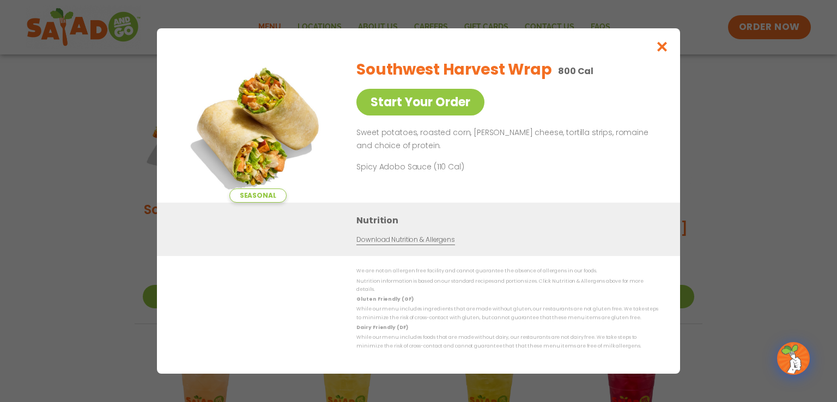  I want to click on button: Close modal, so click(662, 46).